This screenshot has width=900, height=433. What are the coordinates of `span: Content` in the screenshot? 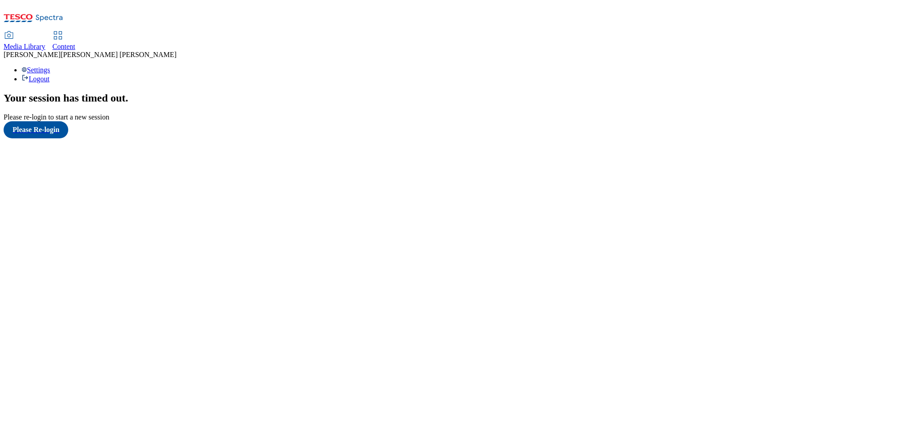 It's located at (64, 46).